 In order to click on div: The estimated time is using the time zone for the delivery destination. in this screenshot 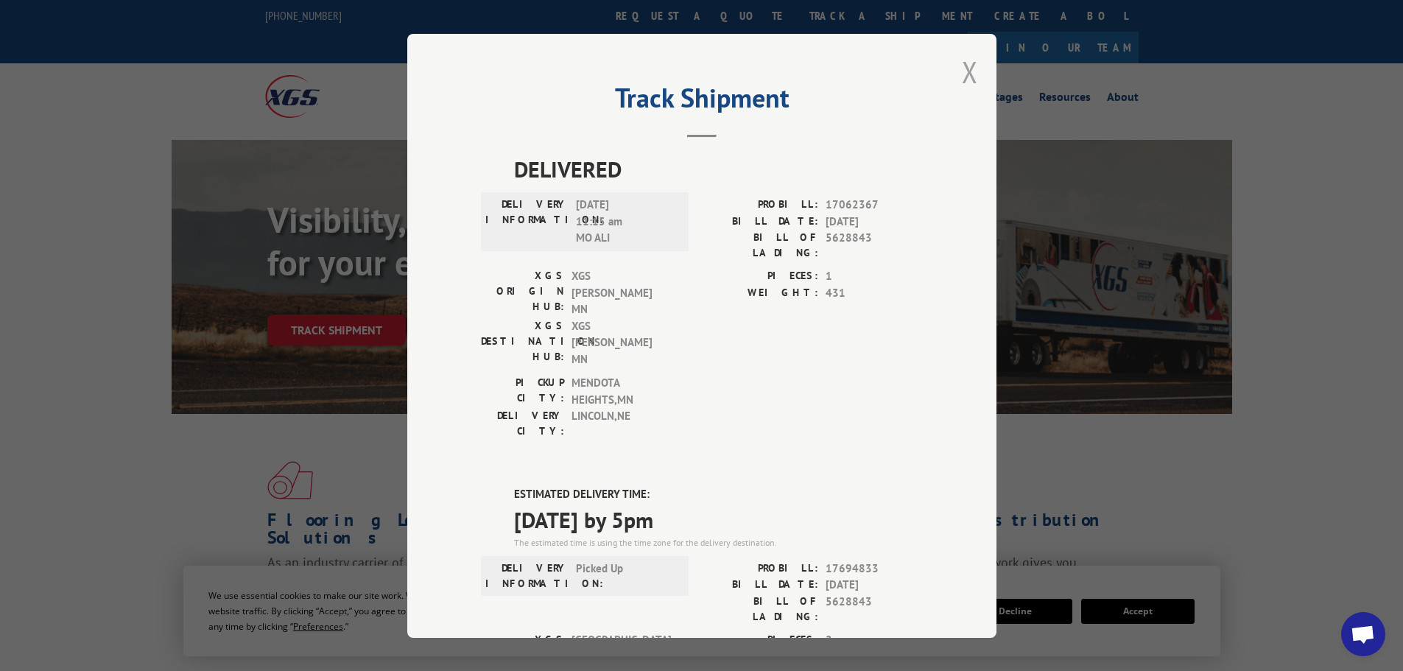, I will do `click(718, 542)`.